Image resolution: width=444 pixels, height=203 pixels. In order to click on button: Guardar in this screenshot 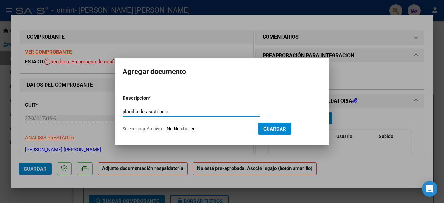, I will do `click(275, 129)`.